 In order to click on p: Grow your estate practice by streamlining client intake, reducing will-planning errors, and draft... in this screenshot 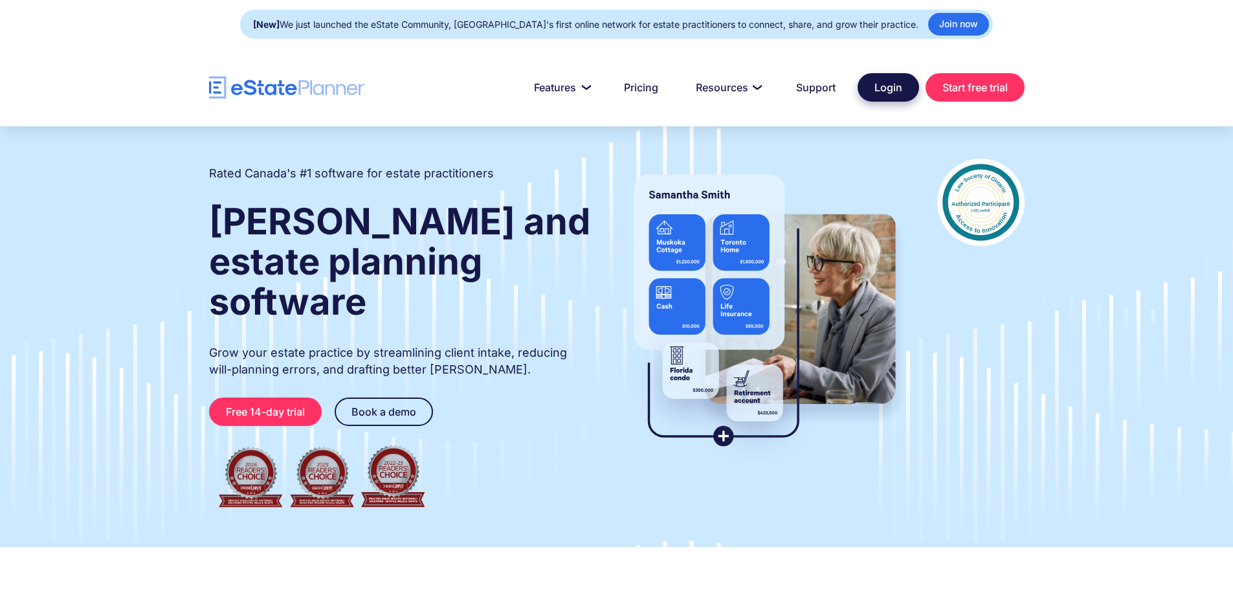, I will do `click(401, 361)`.